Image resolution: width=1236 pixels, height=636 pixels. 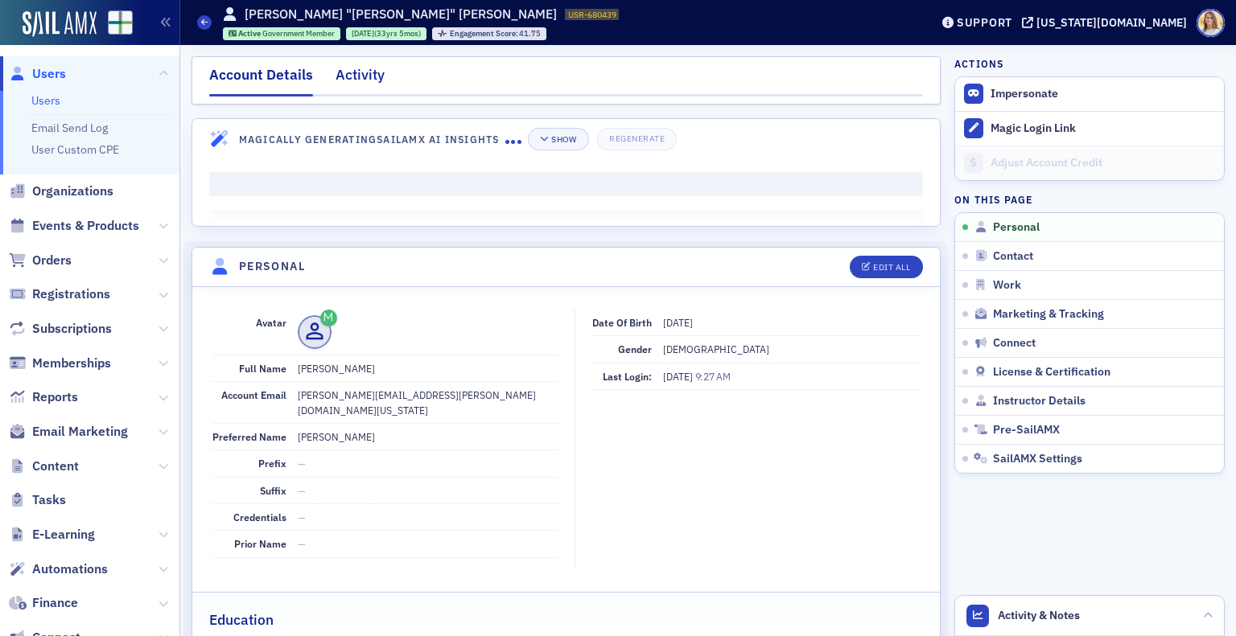 I want to click on div: (33yrs 5mos), so click(x=386, y=33).